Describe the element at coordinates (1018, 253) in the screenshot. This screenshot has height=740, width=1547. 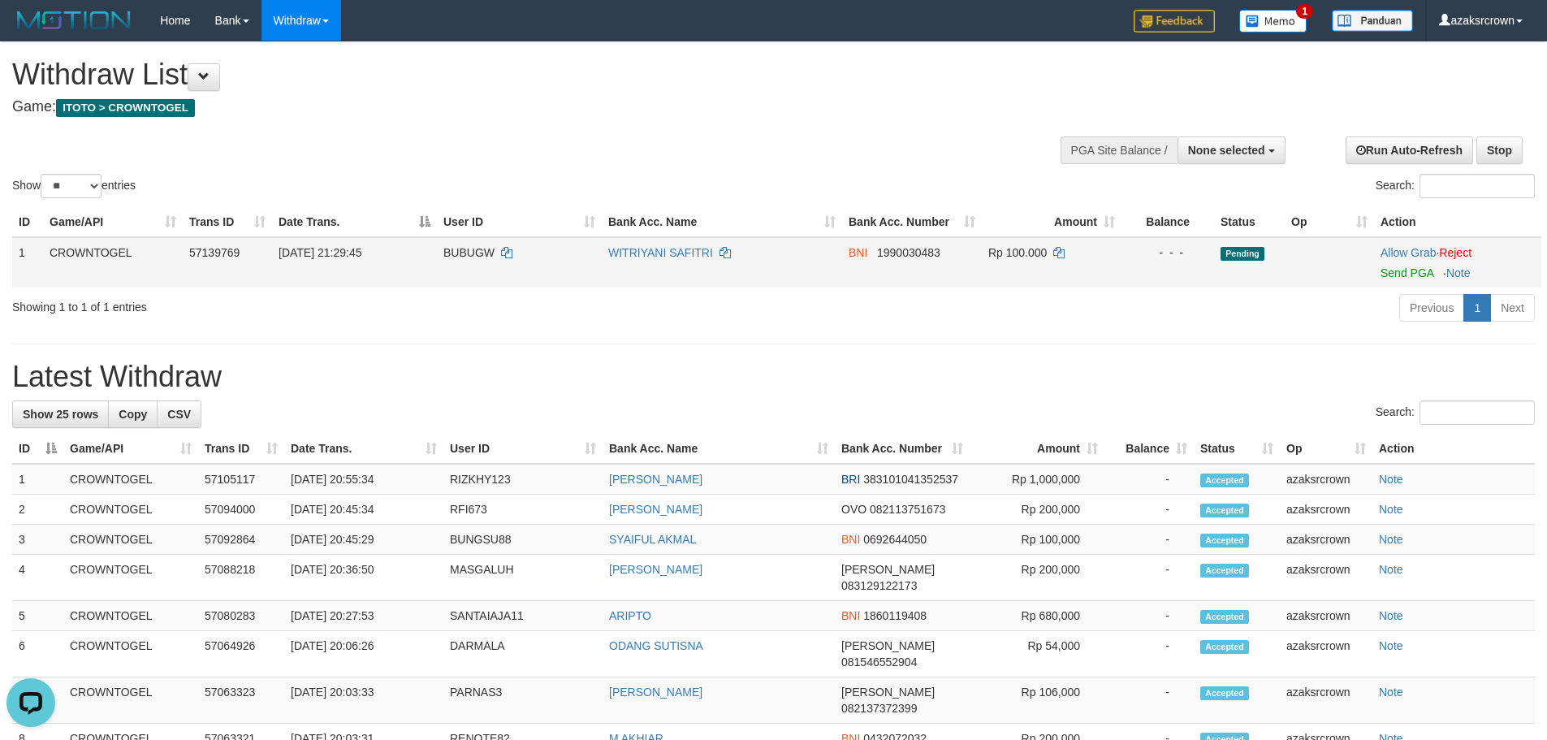
I see `span: Rp 100.000` at that location.